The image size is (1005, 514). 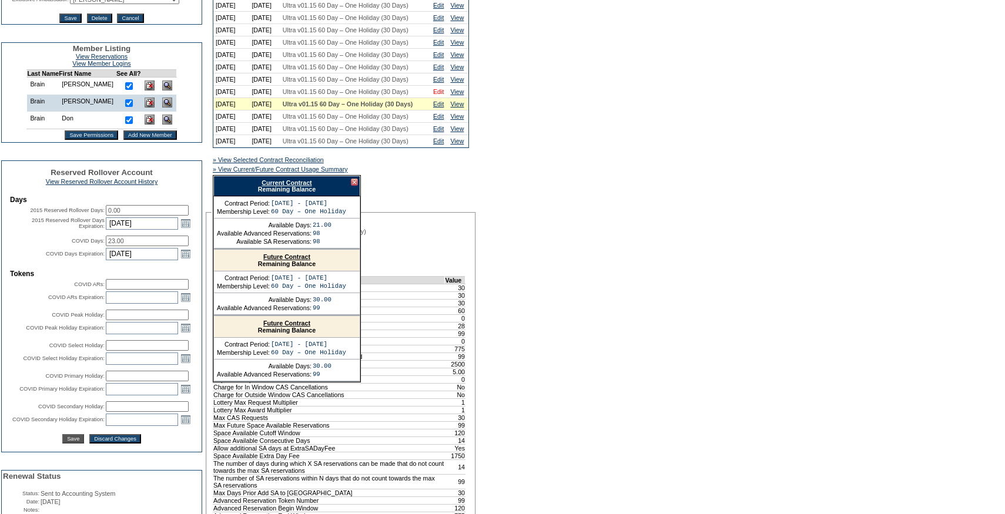 What do you see at coordinates (68, 223) in the screenshot?
I see `label: 2015 Reserved Rollover Days Expiration:` at bounding box center [68, 223].